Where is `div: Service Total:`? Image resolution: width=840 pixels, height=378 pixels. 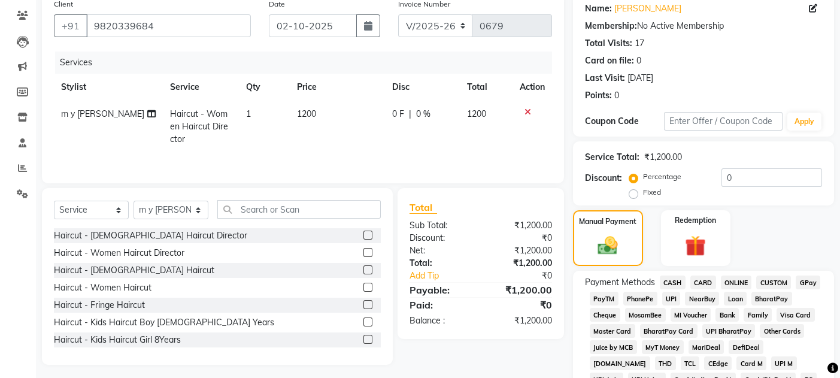
div: Service Total: is located at coordinates (612, 157).